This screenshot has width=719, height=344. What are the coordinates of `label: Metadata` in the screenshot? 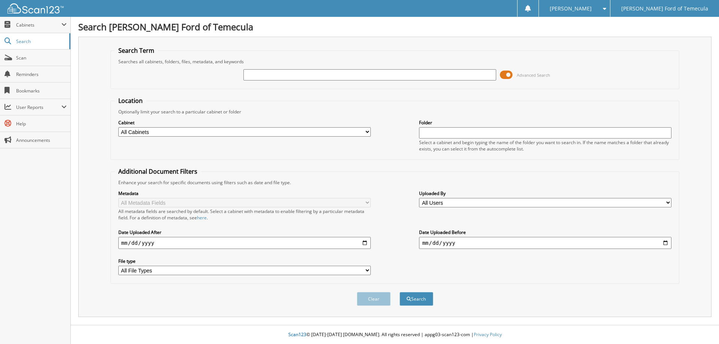 It's located at (245, 193).